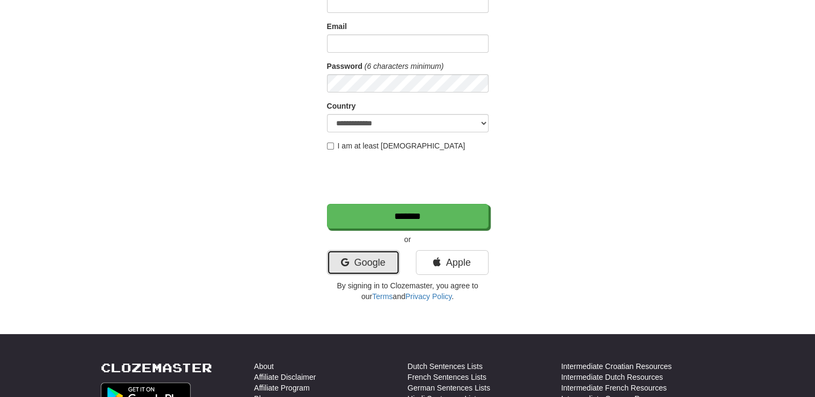 This screenshot has width=815, height=397. I want to click on label: Email, so click(337, 26).